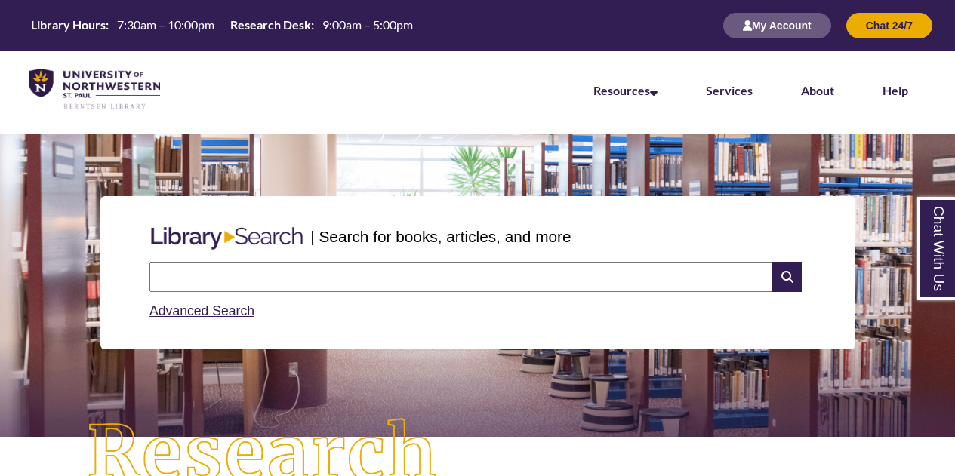 The height and width of the screenshot is (476, 955). Describe the element at coordinates (787, 277) in the screenshot. I see `i: Search` at that location.